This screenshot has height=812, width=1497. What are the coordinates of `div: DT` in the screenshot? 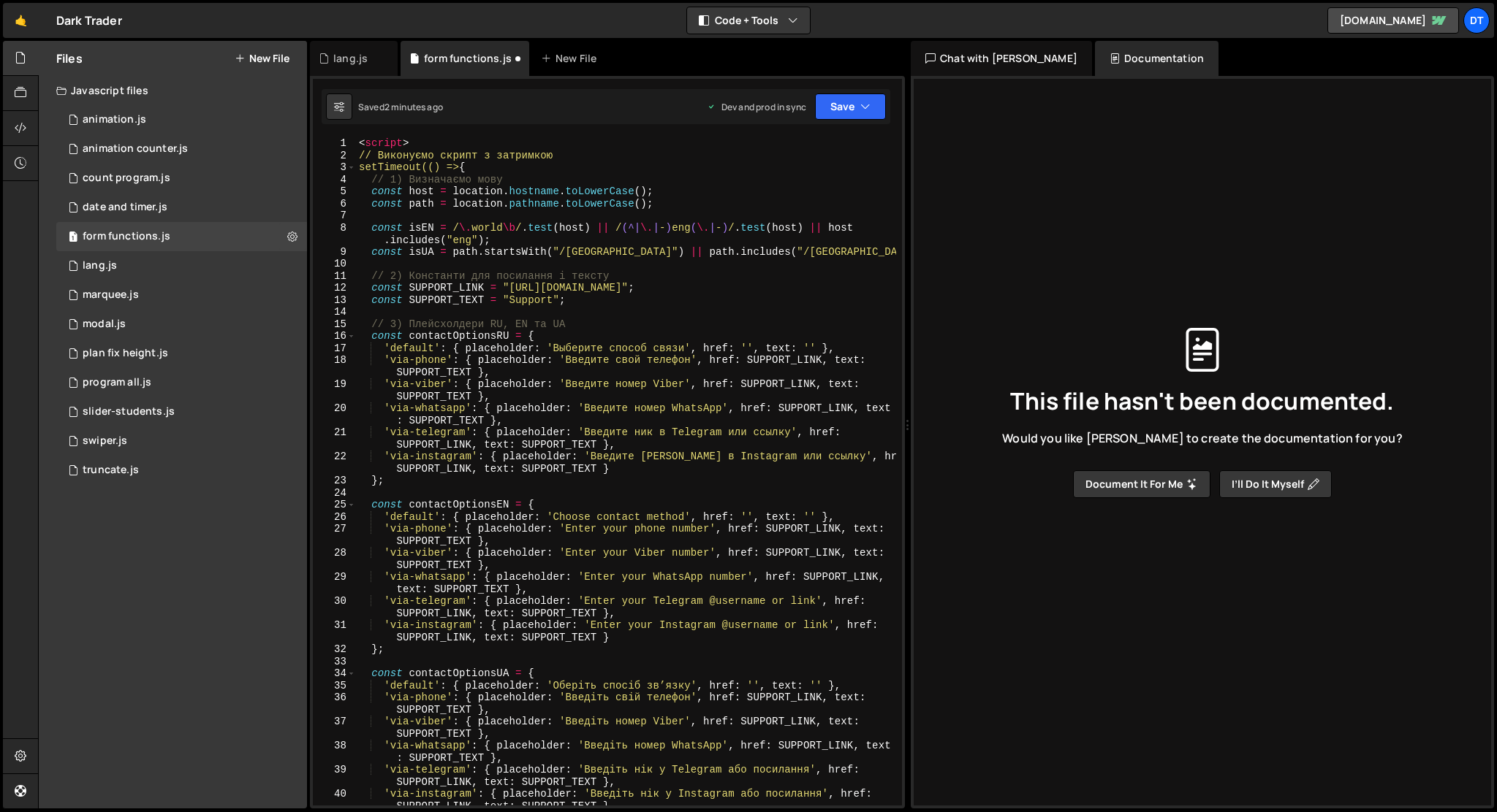 It's located at (1477, 20).